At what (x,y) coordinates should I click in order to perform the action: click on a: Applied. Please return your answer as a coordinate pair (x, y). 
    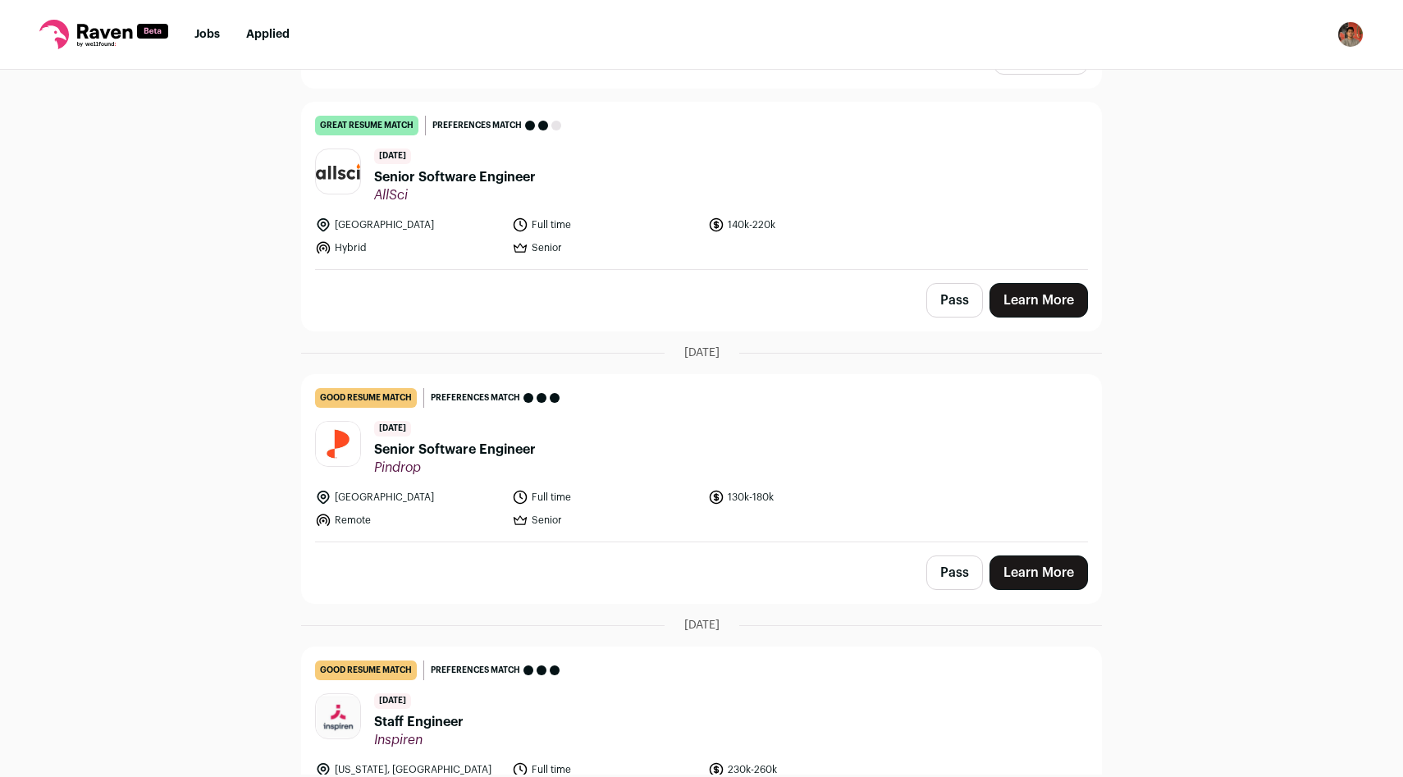
    Looking at the image, I should click on (268, 34).